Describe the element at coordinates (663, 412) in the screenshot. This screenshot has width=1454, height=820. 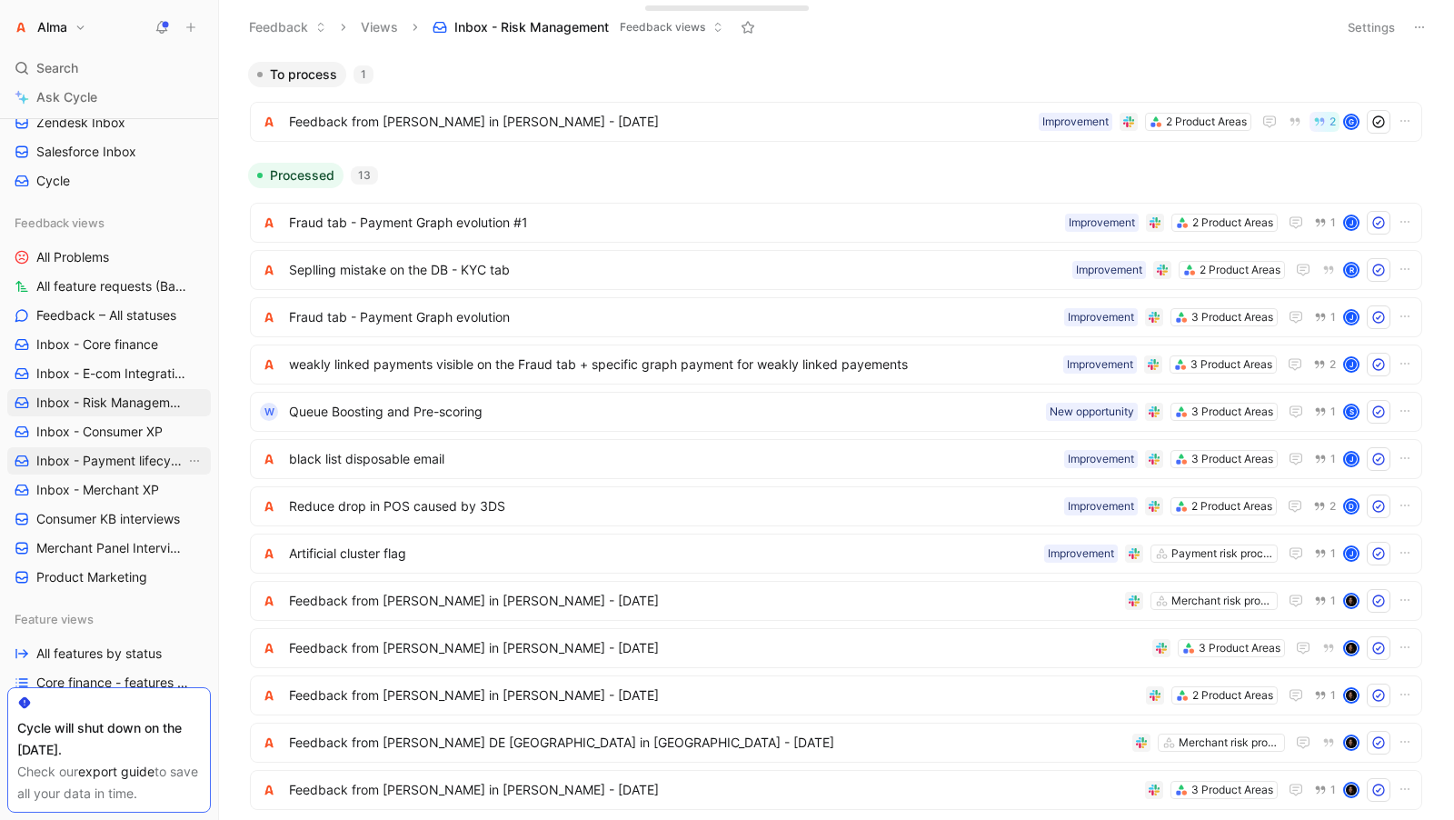
I see `span: Queue Boosting and Pre-scoring` at that location.